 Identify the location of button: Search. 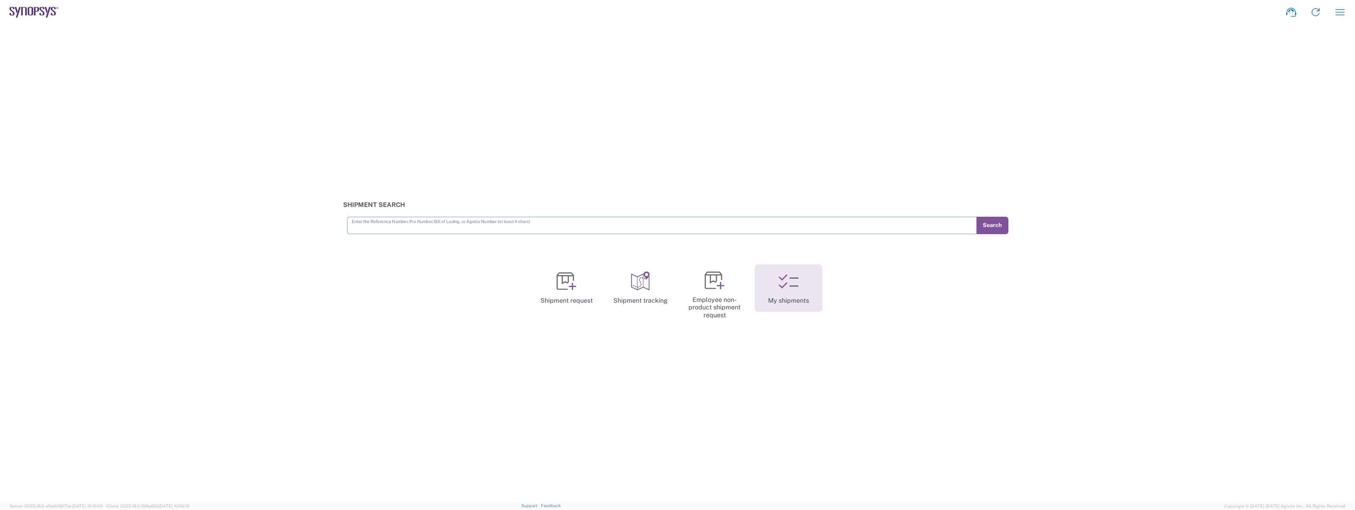
(993, 225).